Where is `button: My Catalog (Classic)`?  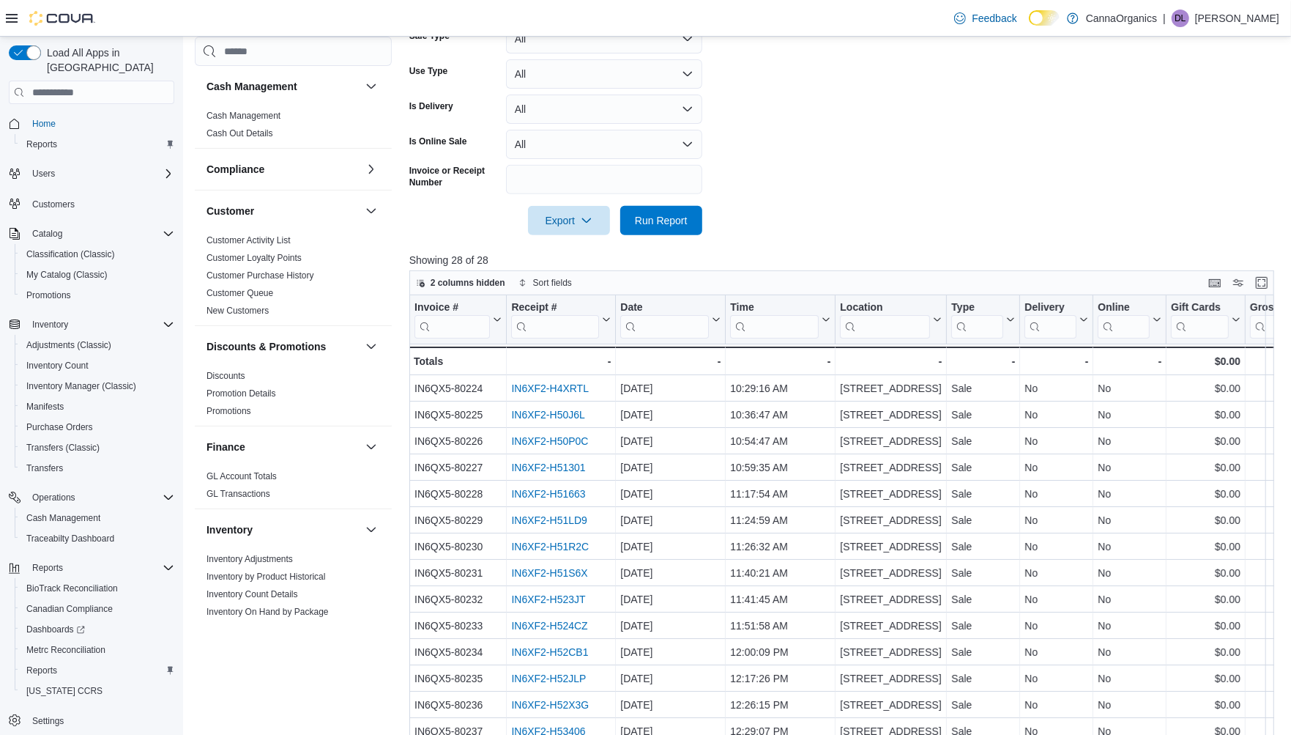
button: My Catalog (Classic) is located at coordinates (97, 275).